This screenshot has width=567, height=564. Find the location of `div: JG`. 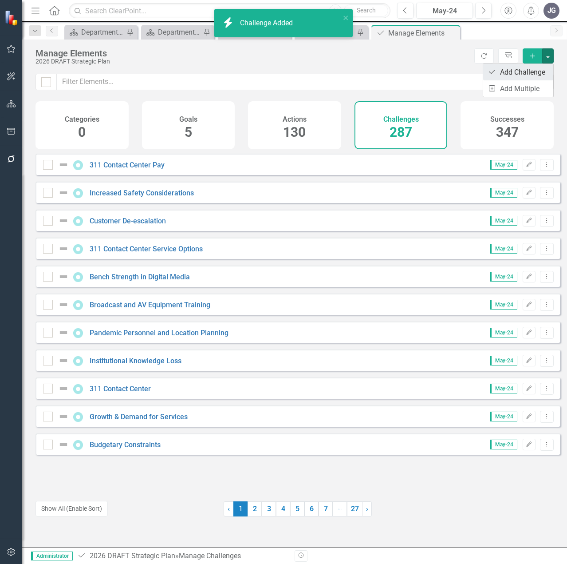

div: JG is located at coordinates (552, 11).